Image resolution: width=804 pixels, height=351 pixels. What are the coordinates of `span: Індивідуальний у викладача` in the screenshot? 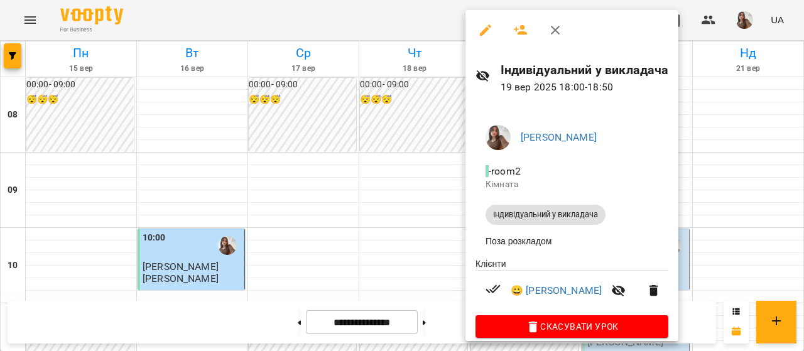 It's located at (545, 215).